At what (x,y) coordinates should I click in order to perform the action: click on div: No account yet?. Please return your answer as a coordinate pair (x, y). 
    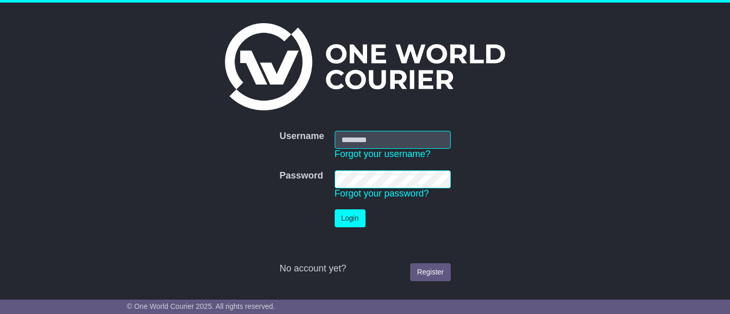
    Looking at the image, I should click on (364, 269).